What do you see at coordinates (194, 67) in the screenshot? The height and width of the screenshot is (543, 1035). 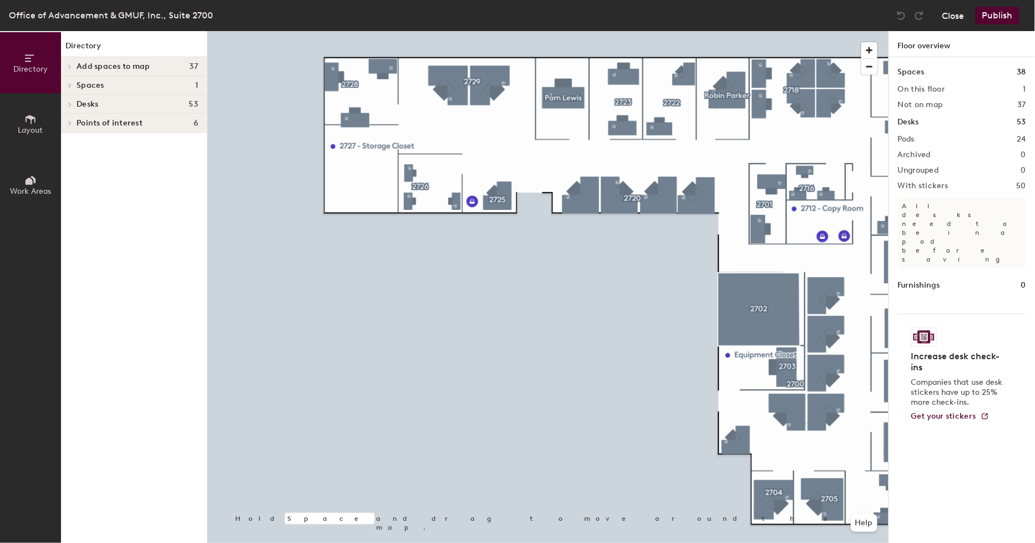 I see `span: 37` at bounding box center [194, 67].